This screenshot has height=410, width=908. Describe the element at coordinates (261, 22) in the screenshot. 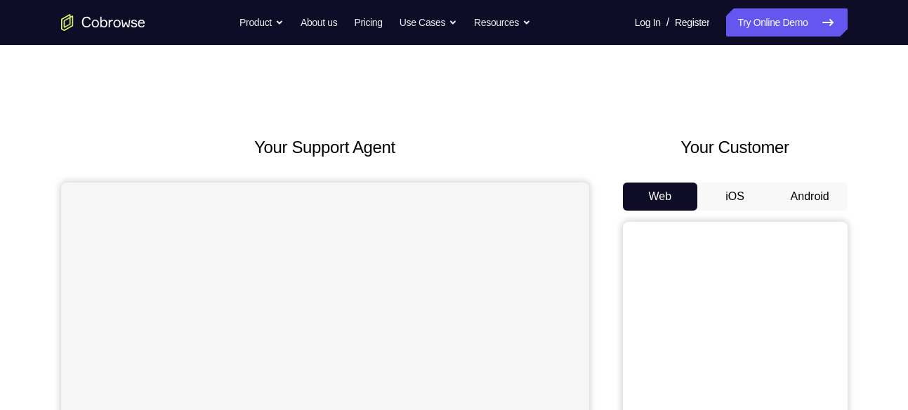

I see `button: Product` at that location.